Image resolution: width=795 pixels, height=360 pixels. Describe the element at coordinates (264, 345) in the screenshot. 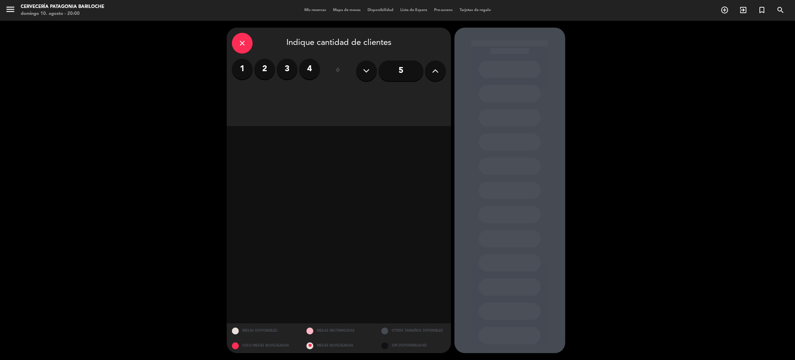

I see `div: SOLO MESAS BLOQUEADAS` at that location.